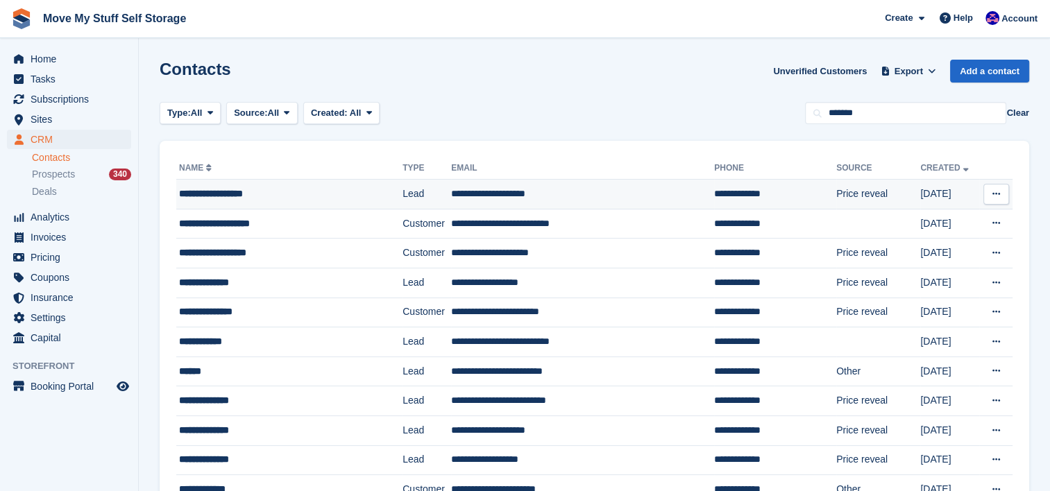 The width and height of the screenshot is (1050, 491). I want to click on th: Phone, so click(775, 169).